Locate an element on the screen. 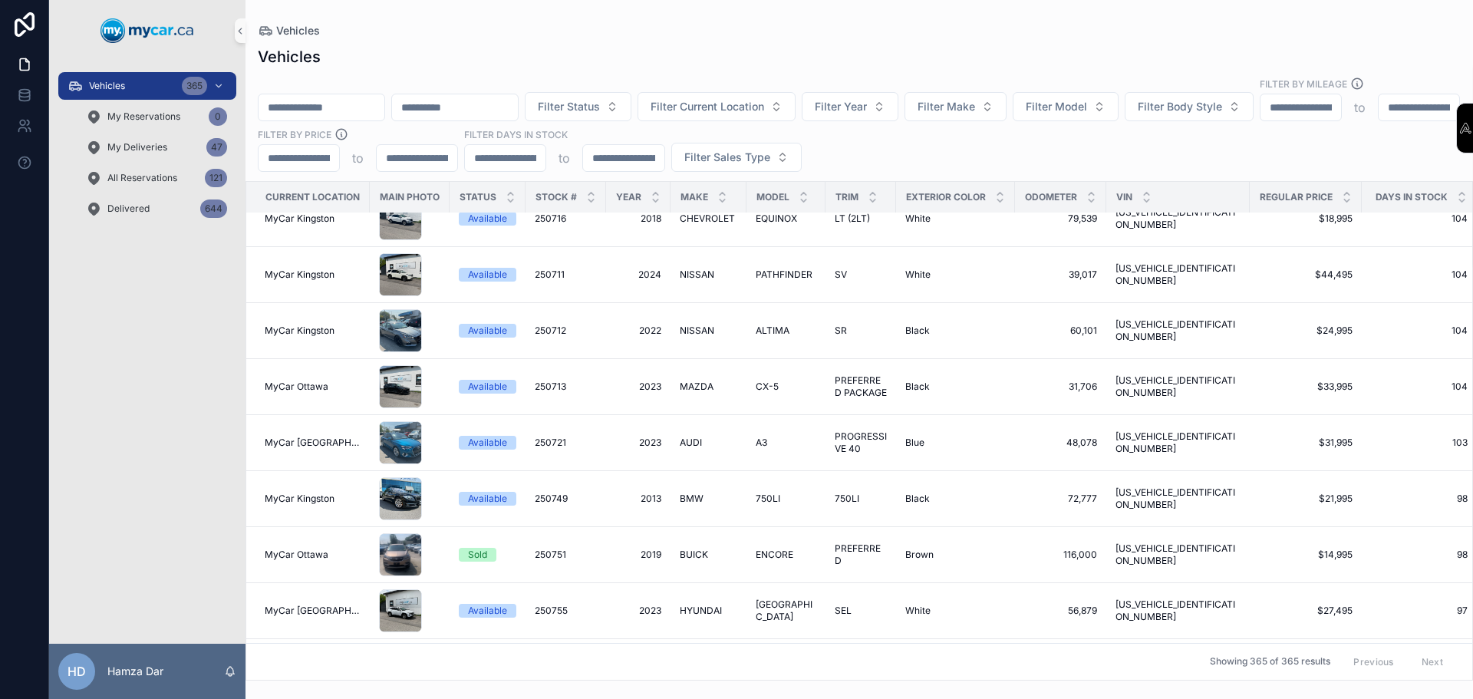  div: Available is located at coordinates (487, 499).